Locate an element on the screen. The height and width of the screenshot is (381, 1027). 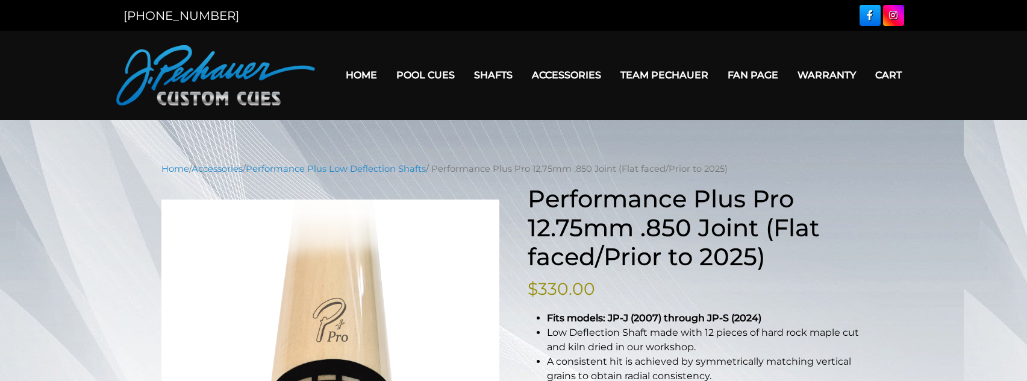
a: Shafts is located at coordinates (493, 75).